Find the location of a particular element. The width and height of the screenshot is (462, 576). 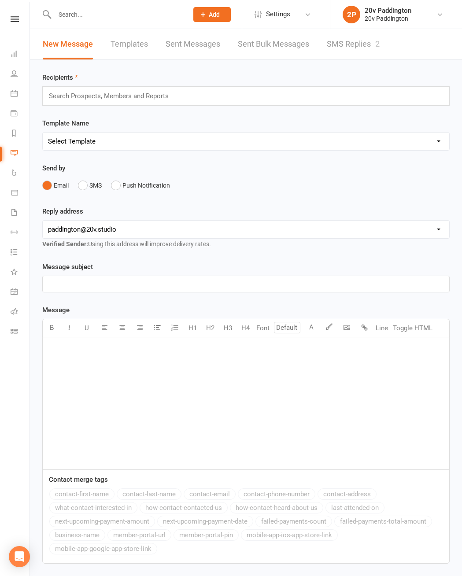

label: Recipients is located at coordinates (60, 77).